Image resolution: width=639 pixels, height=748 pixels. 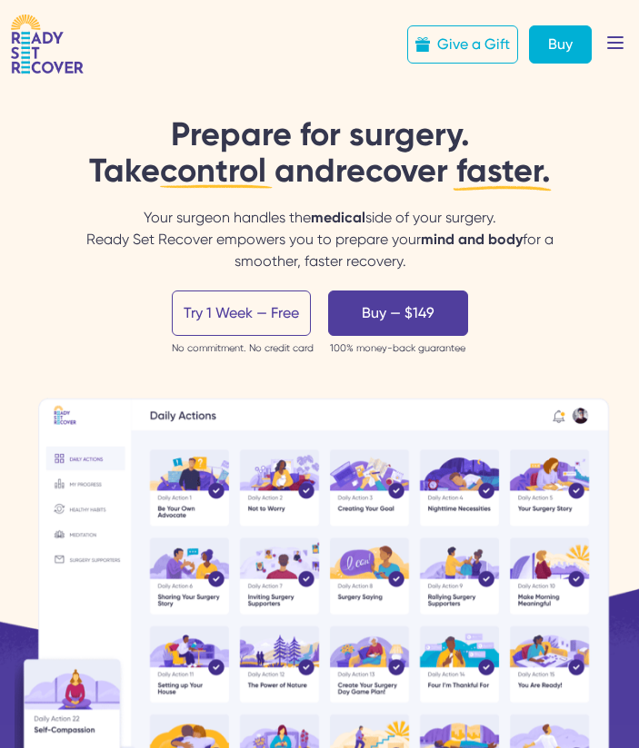 What do you see at coordinates (338, 217) in the screenshot?
I see `span: medical` at bounding box center [338, 217].